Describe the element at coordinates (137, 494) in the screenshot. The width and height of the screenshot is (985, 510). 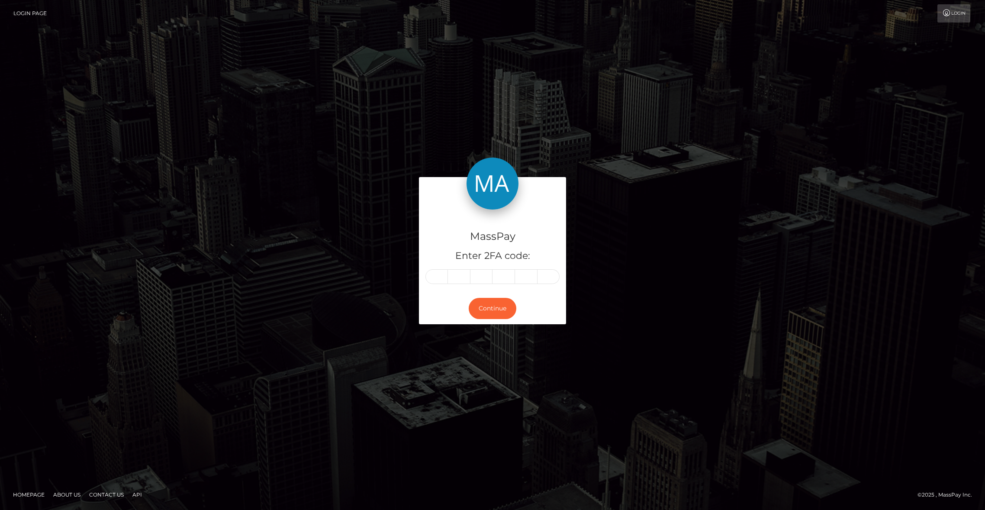
I see `a: API` at that location.